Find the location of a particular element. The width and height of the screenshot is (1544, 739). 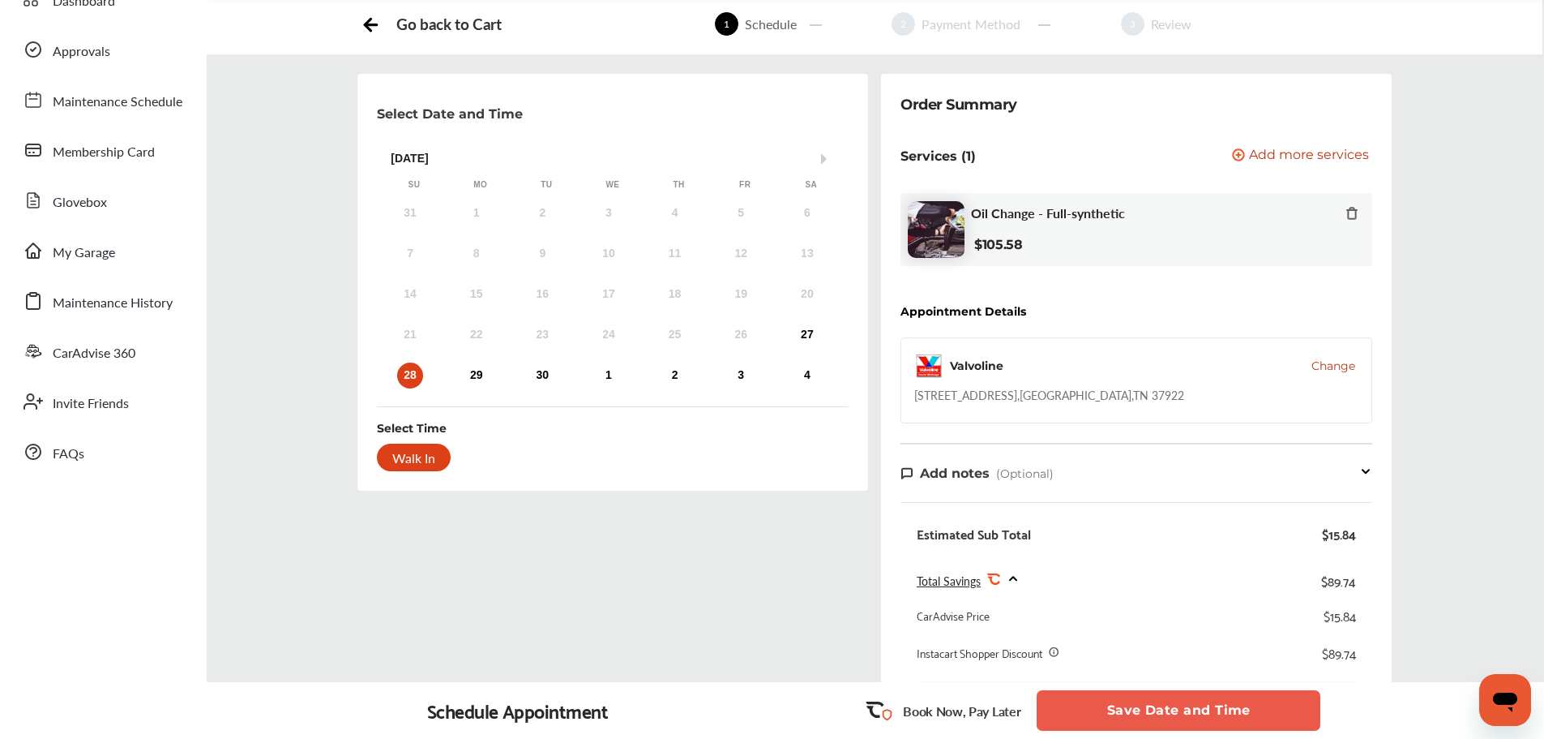

div: Not available Thursday, September 18th, 2025 is located at coordinates (675, 294).